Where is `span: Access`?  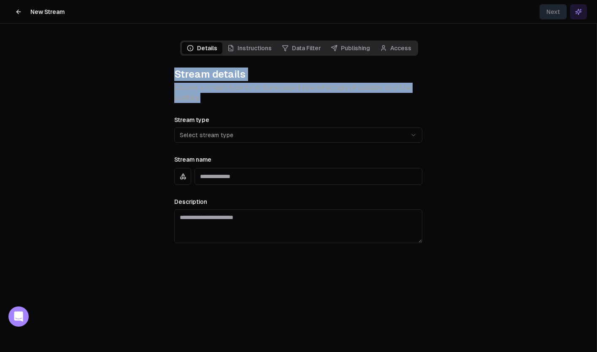
span: Access is located at coordinates (396, 48).